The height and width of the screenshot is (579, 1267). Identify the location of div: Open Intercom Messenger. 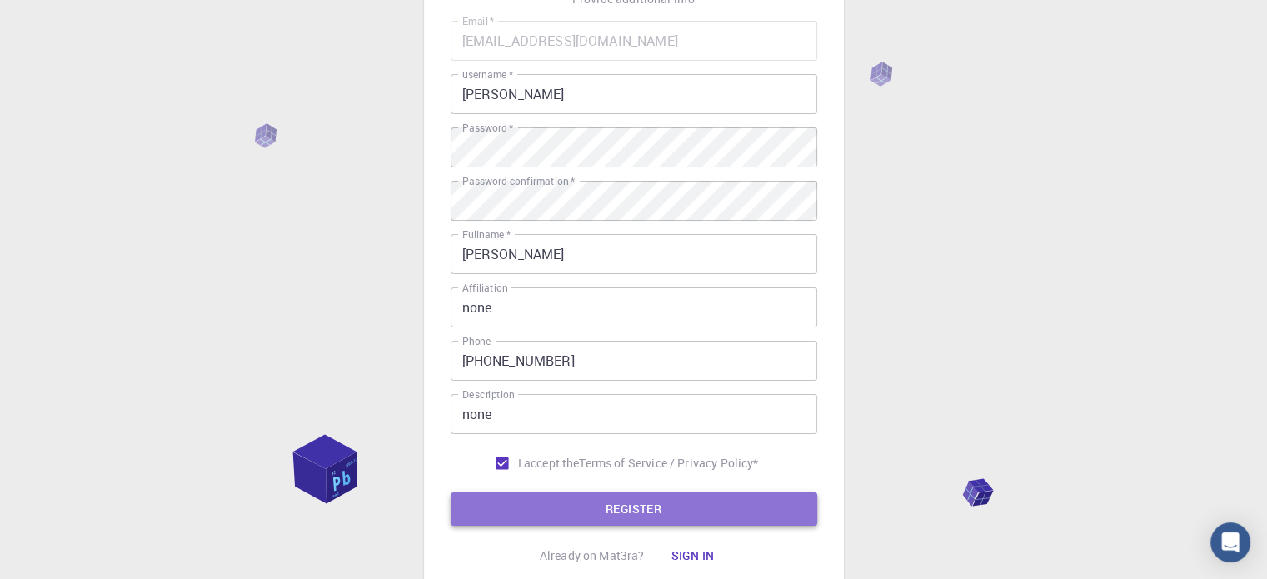
(1231, 542).